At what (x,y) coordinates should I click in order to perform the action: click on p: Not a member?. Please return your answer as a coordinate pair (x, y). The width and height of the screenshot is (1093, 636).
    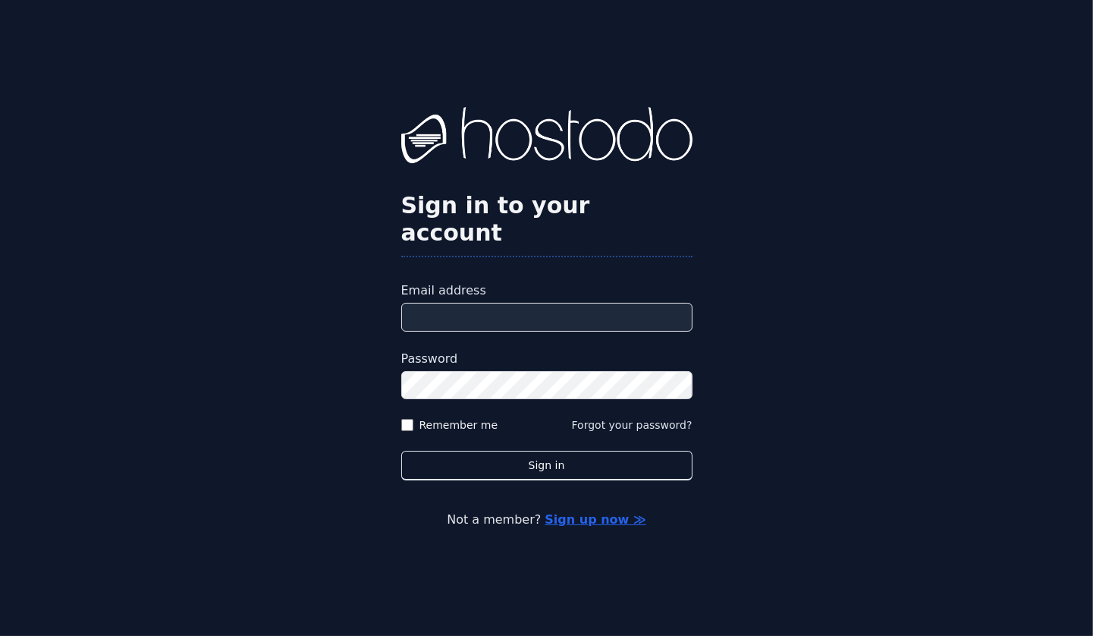
    Looking at the image, I should click on (546, 520).